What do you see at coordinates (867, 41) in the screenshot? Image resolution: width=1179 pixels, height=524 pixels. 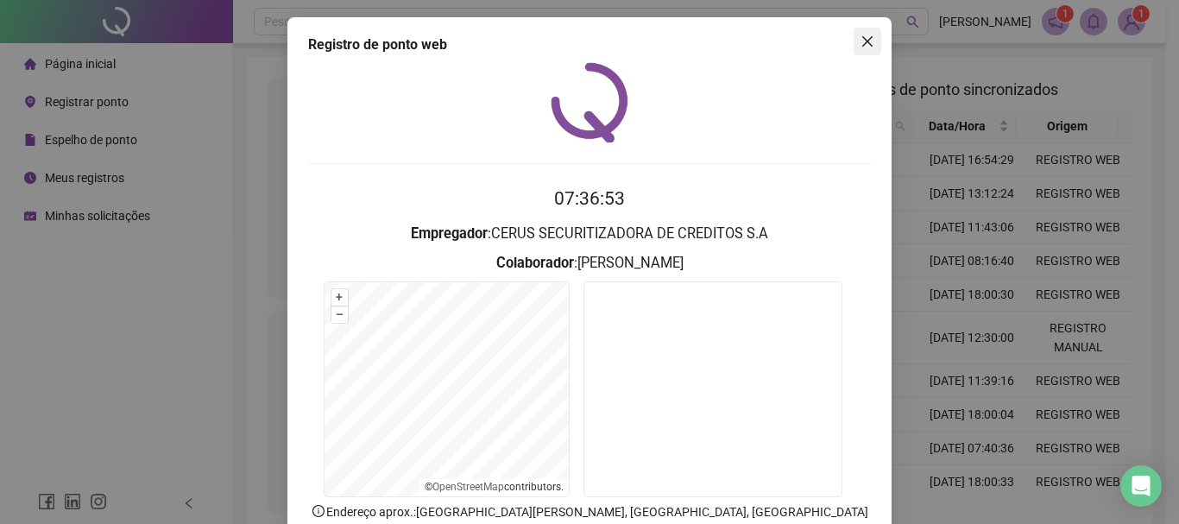 I see `button: Close` at bounding box center [867, 41].